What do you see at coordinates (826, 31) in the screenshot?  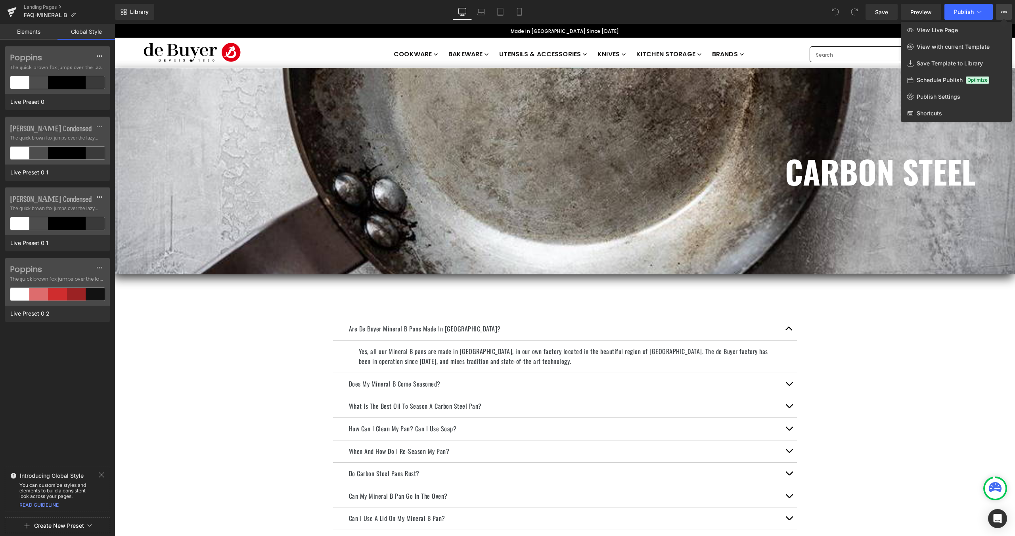 I see `button: Search` at bounding box center [826, 31].